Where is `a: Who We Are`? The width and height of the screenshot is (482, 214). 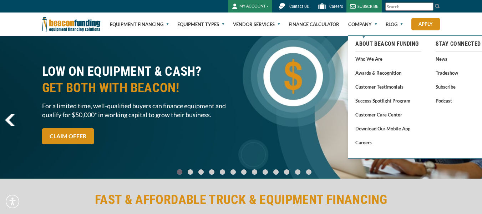 a: Who We Are is located at coordinates (388, 59).